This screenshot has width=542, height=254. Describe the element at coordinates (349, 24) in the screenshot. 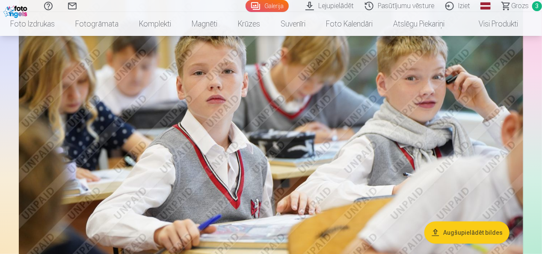

I see `a: Foto kalendāri` at that location.